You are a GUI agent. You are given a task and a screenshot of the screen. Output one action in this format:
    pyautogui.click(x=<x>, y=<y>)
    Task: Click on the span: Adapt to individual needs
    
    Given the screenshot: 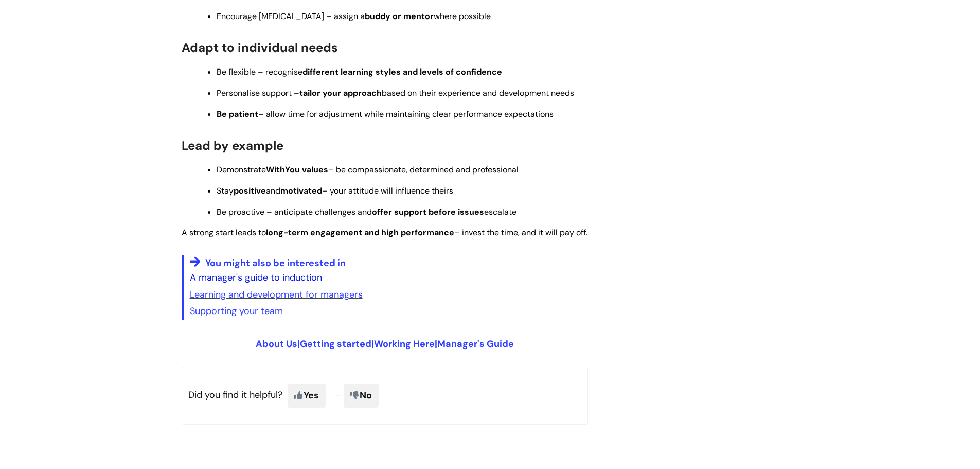 What is the action you would take?
    pyautogui.click(x=260, y=47)
    